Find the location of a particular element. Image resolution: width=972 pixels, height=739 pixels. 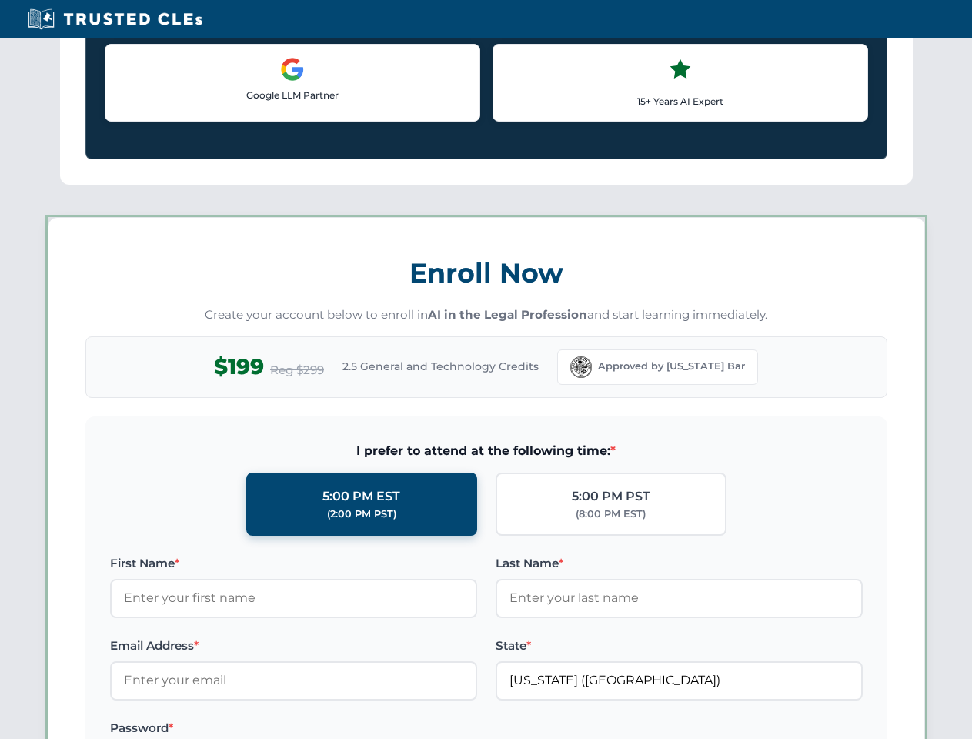

img: Trusted CLEs is located at coordinates (115, 19).